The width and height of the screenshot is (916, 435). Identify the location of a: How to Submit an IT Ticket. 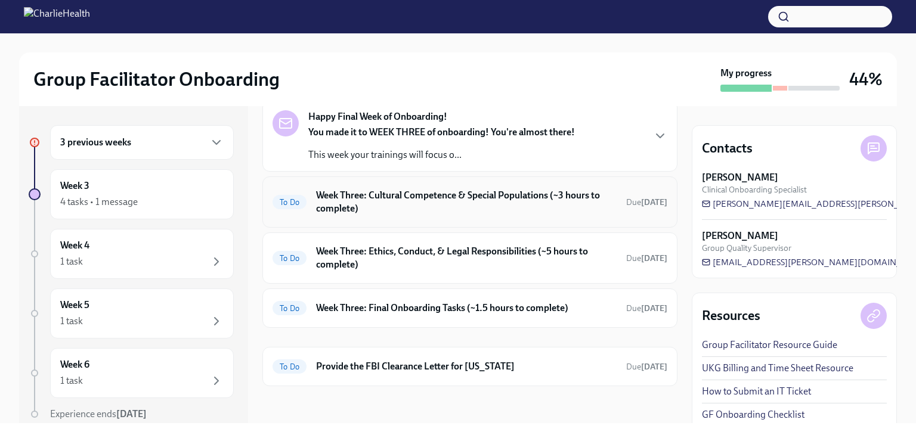
(756, 392).